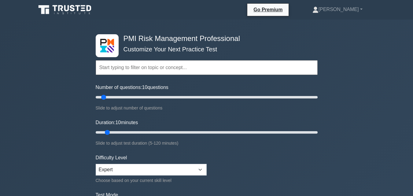 Image resolution: width=413 pixels, height=196 pixels. What do you see at coordinates (111, 158) in the screenshot?
I see `label: Difficulty Level` at bounding box center [111, 158].